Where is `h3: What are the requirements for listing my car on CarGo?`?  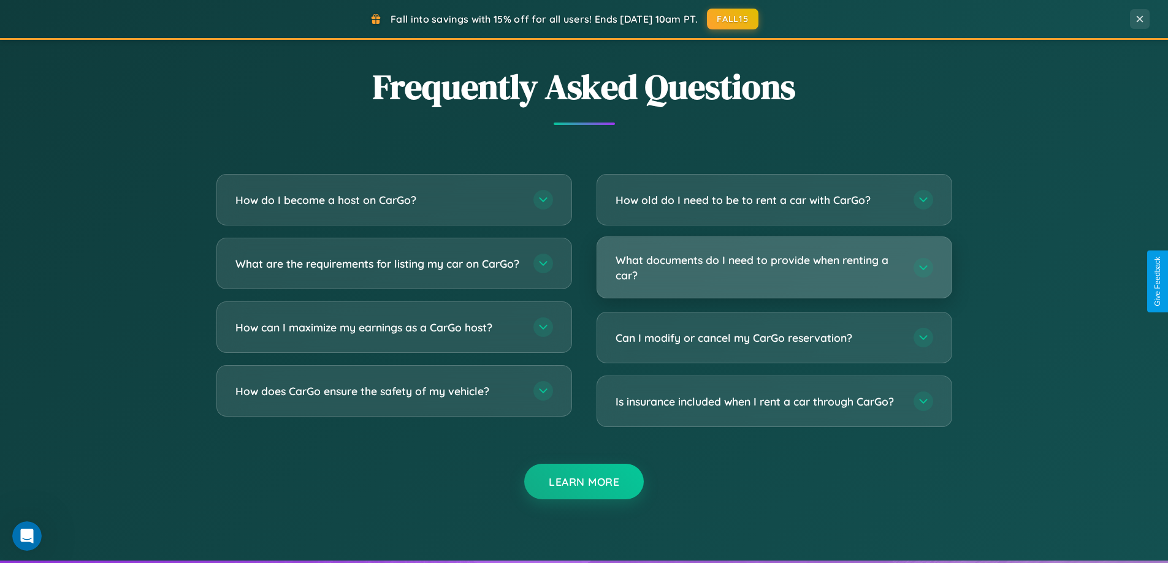 h3: What are the requirements for listing my car on CarGo? is located at coordinates (378, 264).